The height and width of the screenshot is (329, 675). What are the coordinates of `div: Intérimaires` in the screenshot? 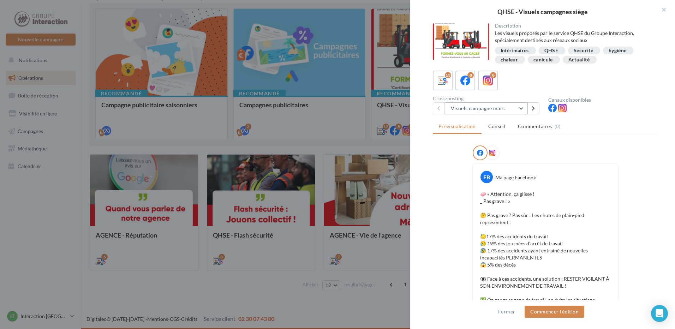 It's located at (514, 50).